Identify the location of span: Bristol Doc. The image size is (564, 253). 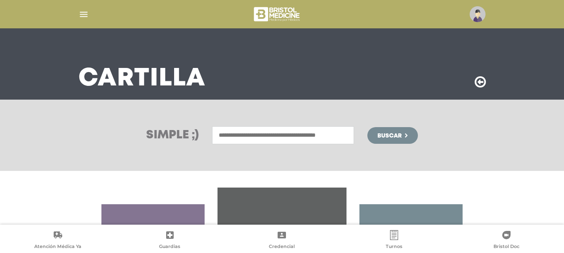
(507, 248).